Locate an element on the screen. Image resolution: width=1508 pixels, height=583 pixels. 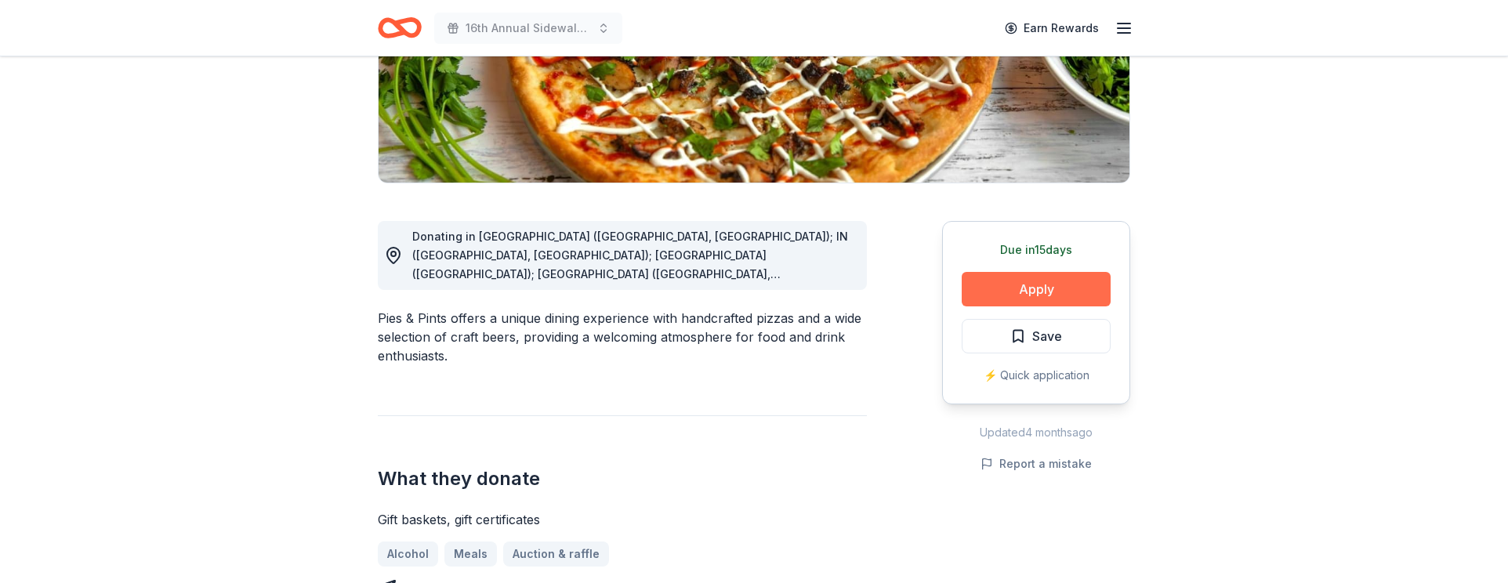
span: Save is located at coordinates (1047, 336).